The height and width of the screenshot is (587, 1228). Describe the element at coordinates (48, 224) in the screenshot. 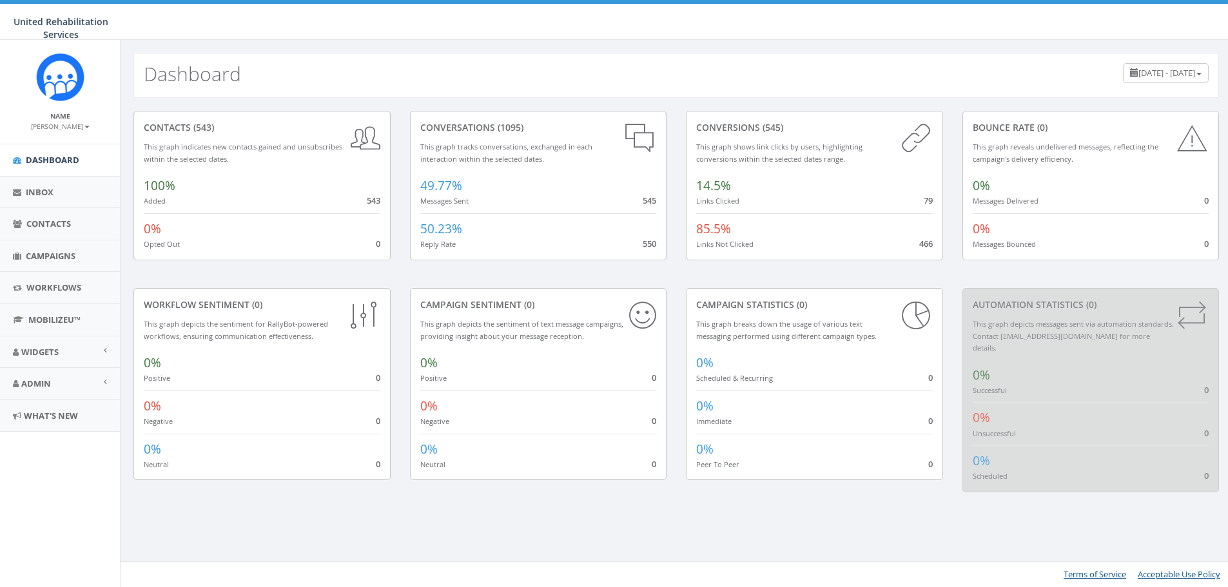

I see `span: Contacts` at that location.